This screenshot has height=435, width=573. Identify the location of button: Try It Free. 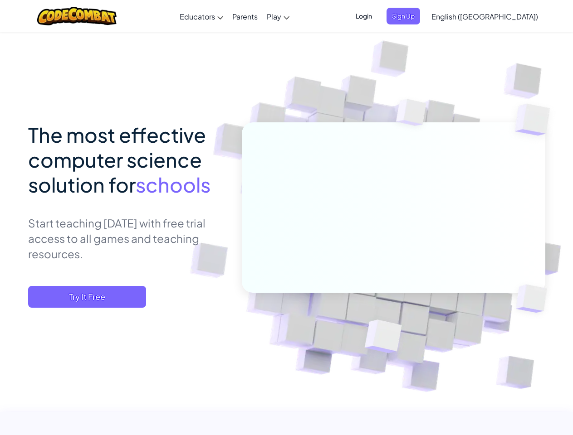
(87, 297).